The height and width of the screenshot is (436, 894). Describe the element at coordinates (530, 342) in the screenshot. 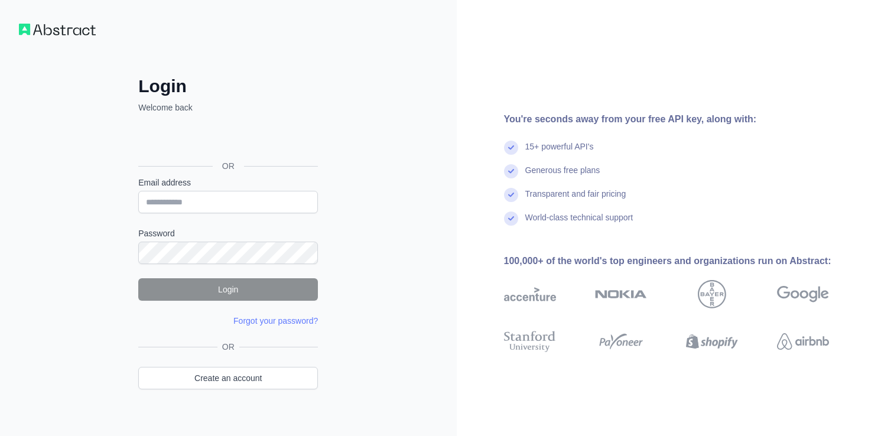

I see `img: stanford university` at that location.